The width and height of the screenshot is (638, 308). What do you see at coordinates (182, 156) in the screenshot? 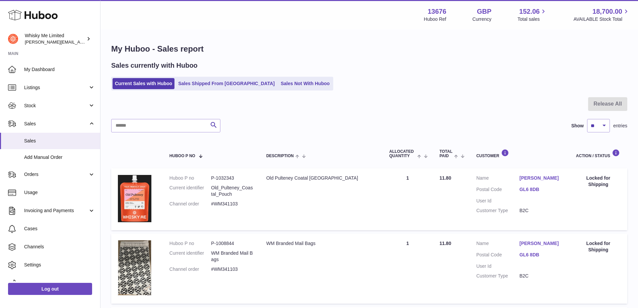
I see `span: Huboo P no` at bounding box center [182, 156].